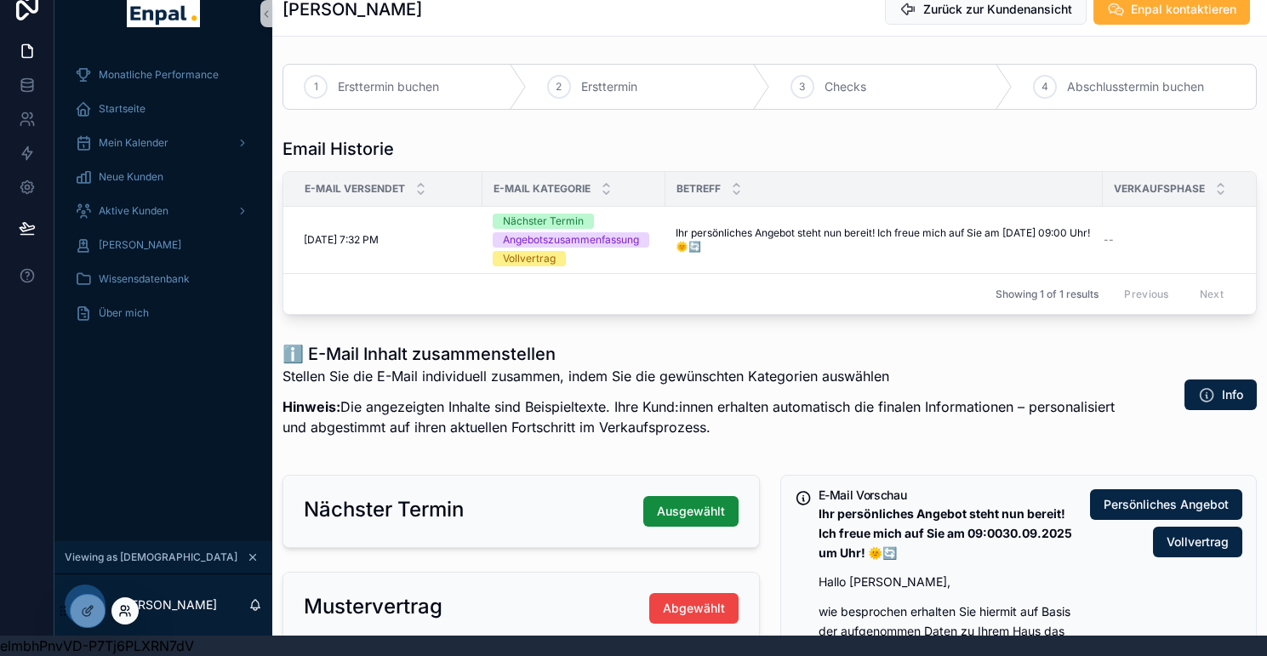 This screenshot has width=1267, height=656. What do you see at coordinates (134, 143) in the screenshot?
I see `span: Mein Kalender` at bounding box center [134, 143].